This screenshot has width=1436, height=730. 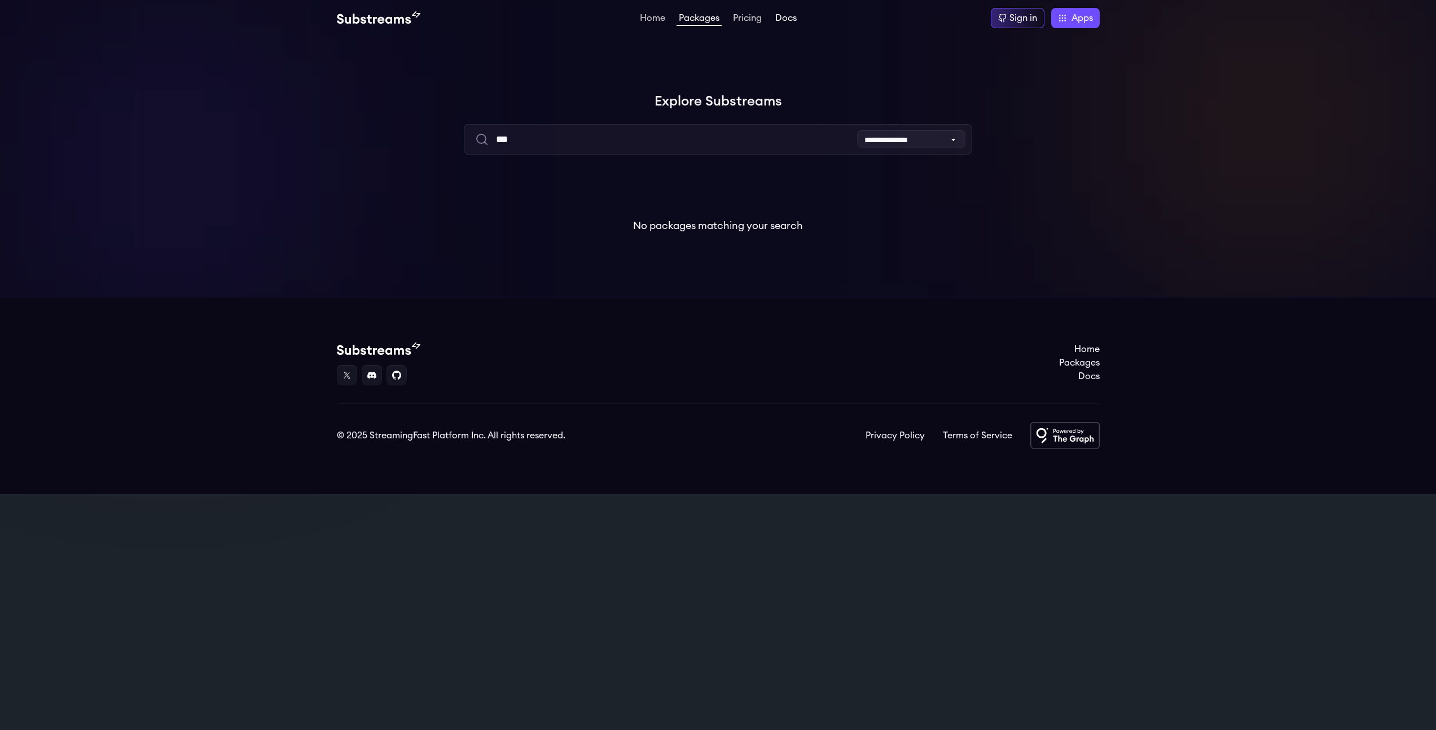 What do you see at coordinates (747, 19) in the screenshot?
I see `a: Pricing` at bounding box center [747, 19].